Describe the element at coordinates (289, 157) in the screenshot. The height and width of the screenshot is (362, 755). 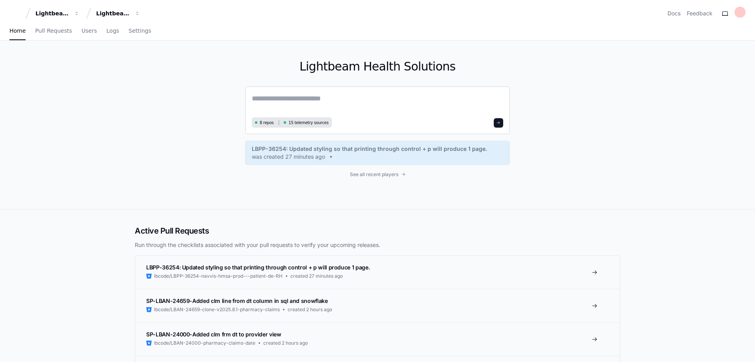
I see `span: was created 27 minutes ago` at that location.